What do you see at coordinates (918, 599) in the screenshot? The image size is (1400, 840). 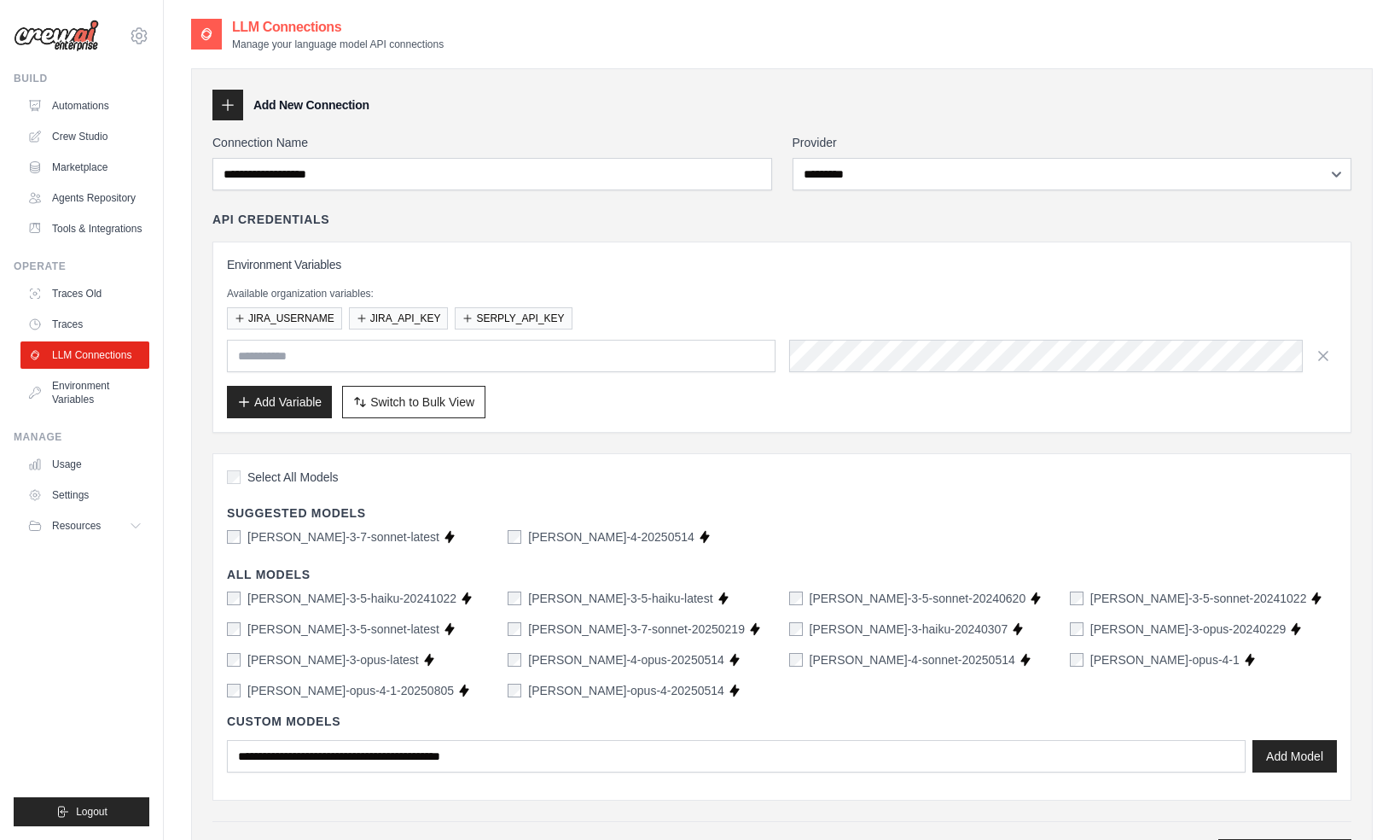 I see `label: claude-3-5-sonnet-20240620` at bounding box center [918, 599].